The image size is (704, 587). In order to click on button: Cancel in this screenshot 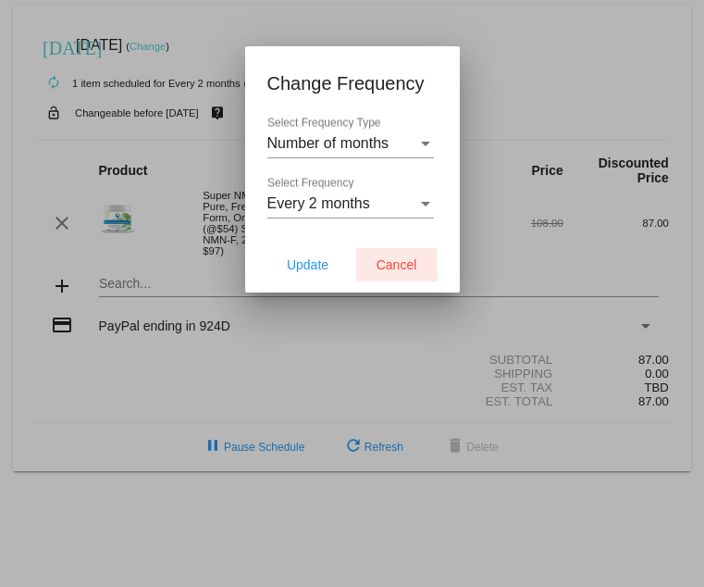, I will do `click(397, 265)`.